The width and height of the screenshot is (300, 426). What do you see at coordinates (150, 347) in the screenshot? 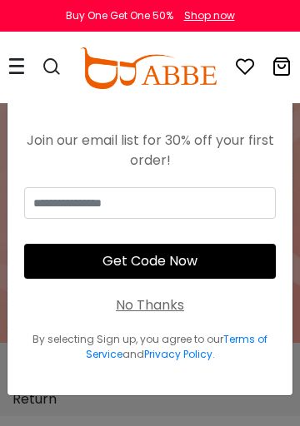
I see `div: By selecting Sign up, you agree to our and .` at bounding box center [150, 347].